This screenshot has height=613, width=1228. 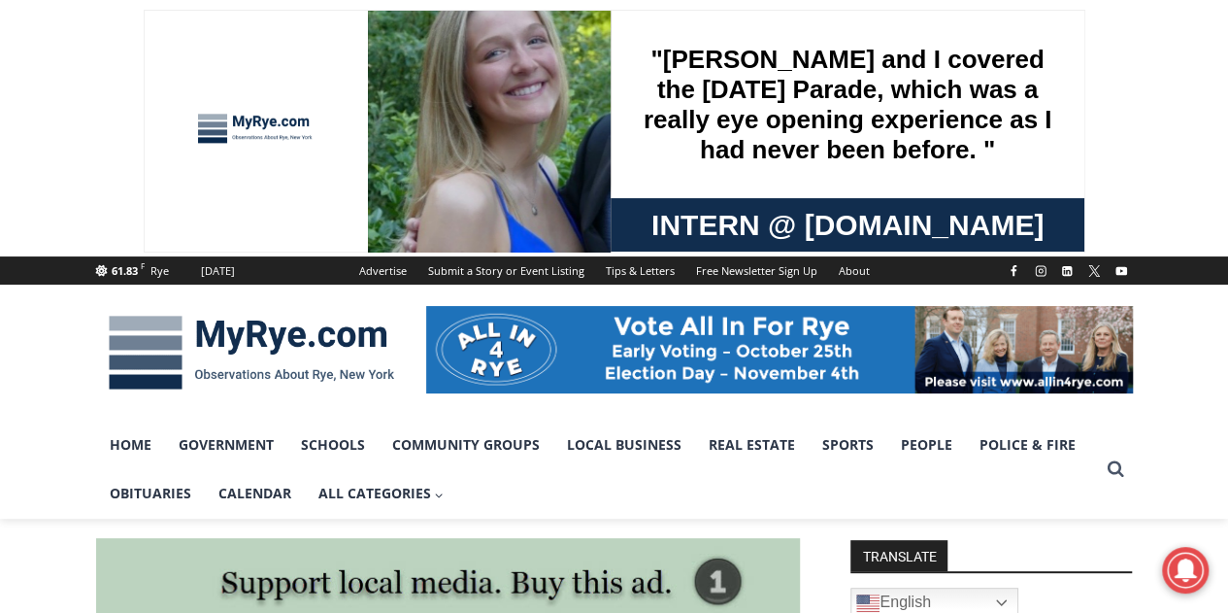 I want to click on a: Local Business, so click(x=624, y=445).